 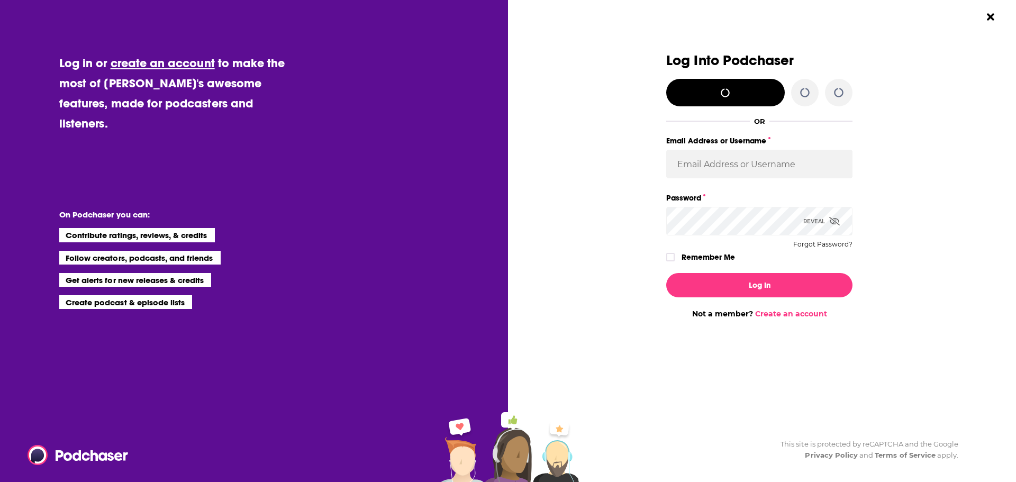 I want to click on input: Email Address or Username, so click(x=760, y=164).